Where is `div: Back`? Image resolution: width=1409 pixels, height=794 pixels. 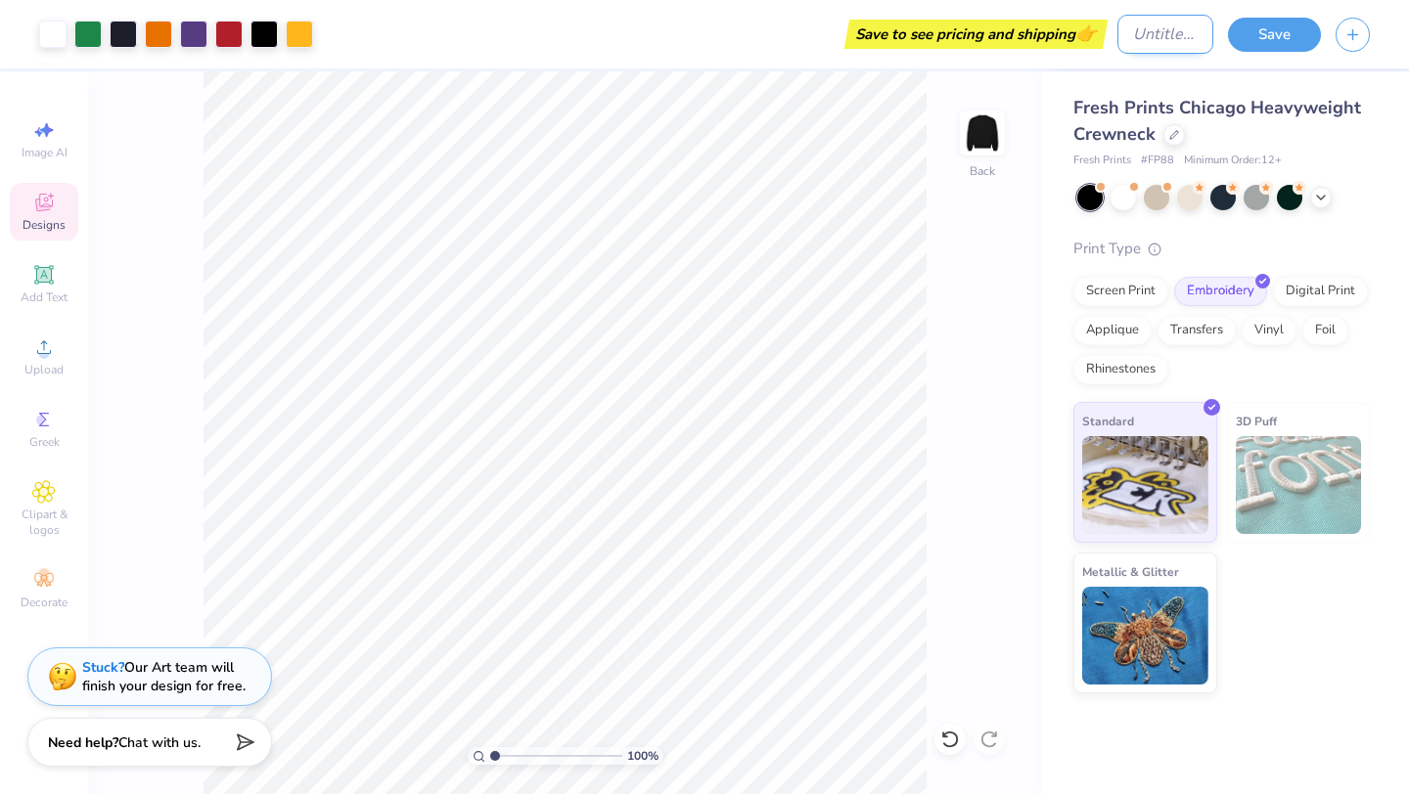
div: Back is located at coordinates (982, 171).